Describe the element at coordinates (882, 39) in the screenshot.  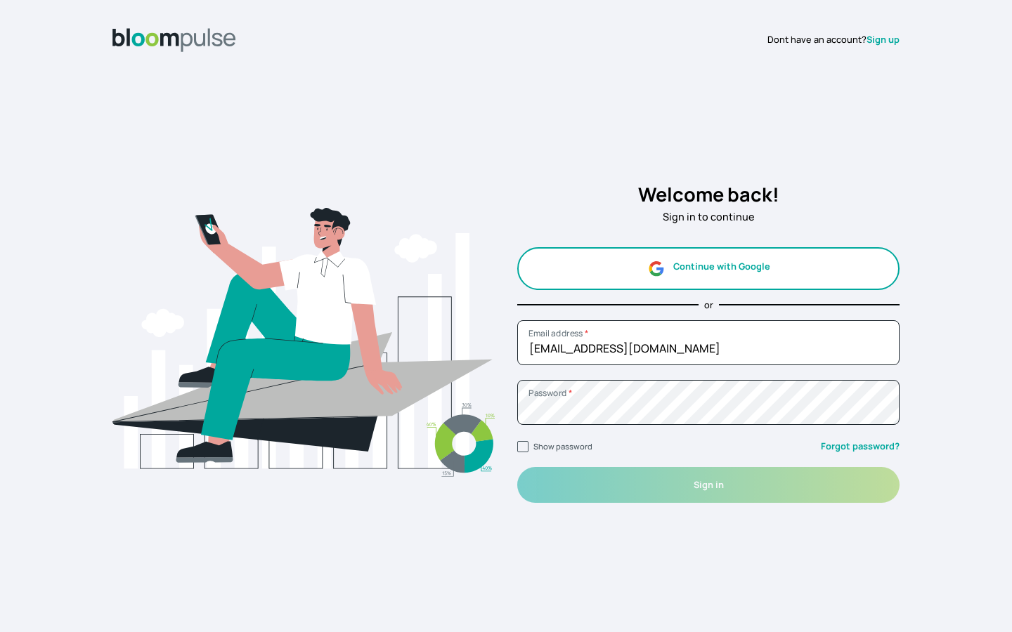
I see `a: Sign up` at that location.